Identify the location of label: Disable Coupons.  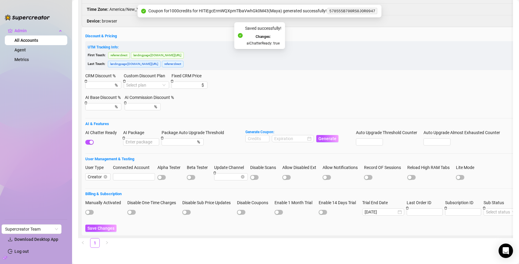
(254, 202).